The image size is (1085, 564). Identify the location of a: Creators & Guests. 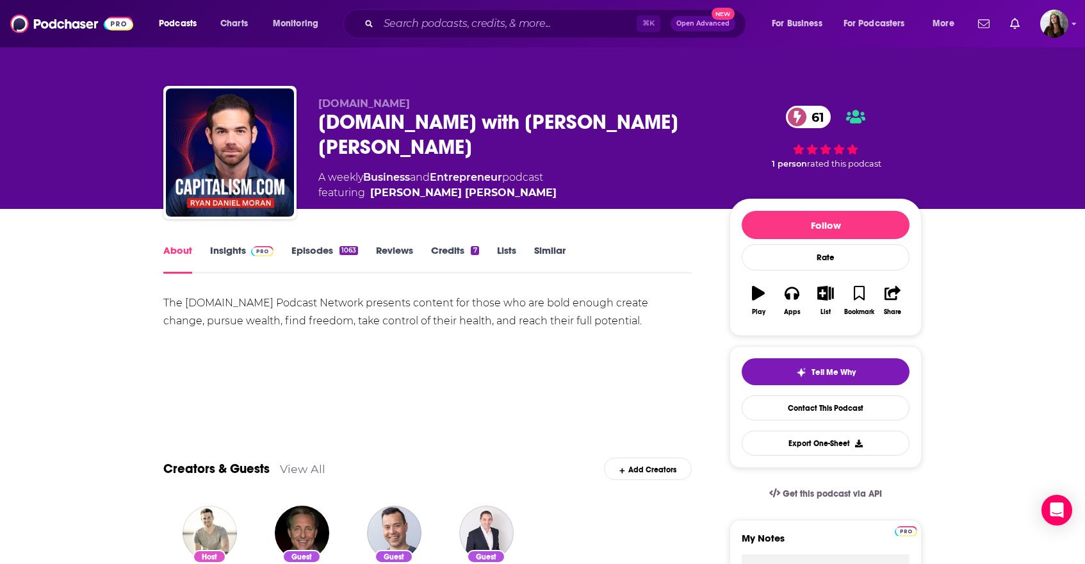
(217, 468).